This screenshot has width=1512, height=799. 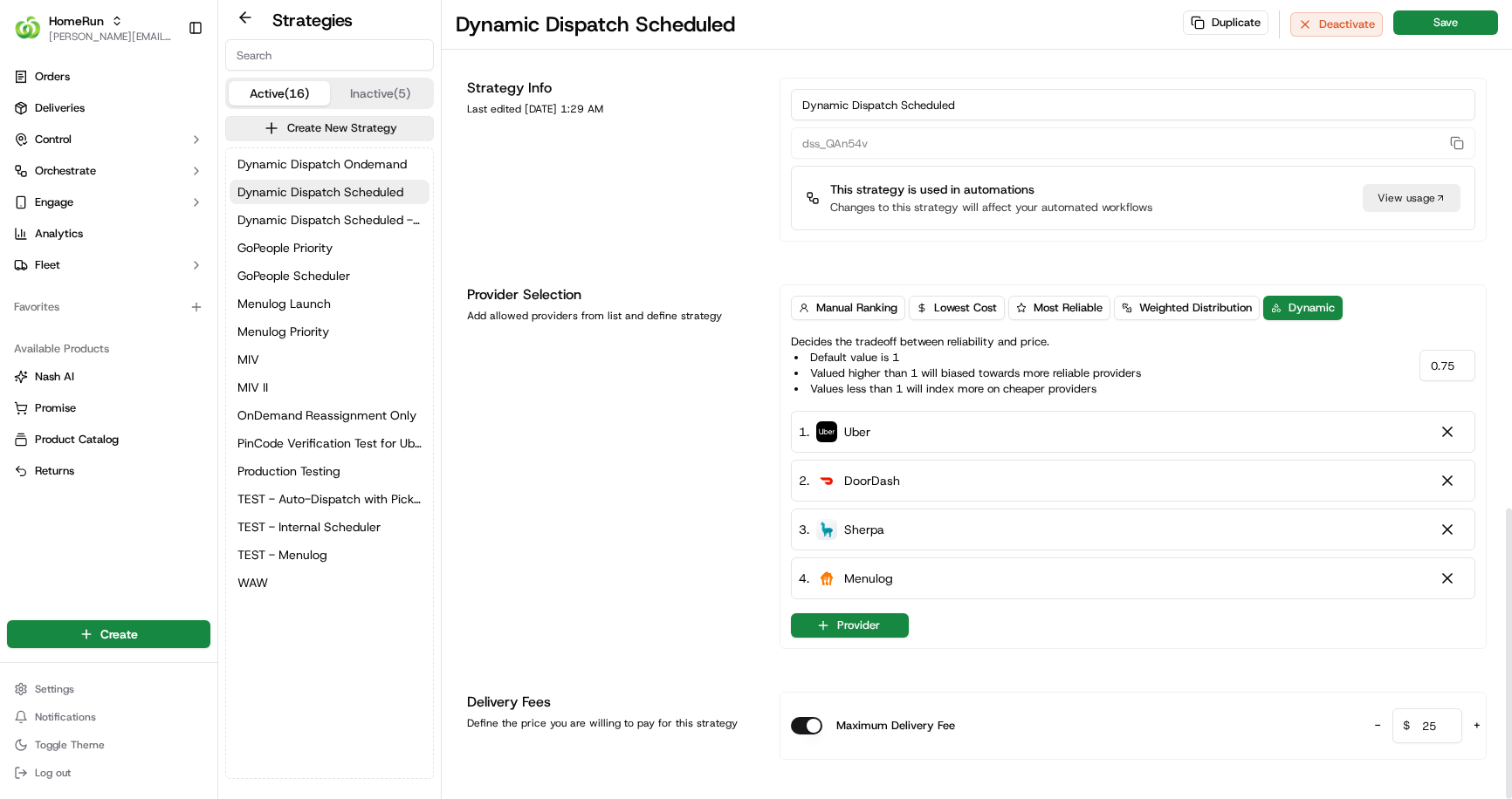 What do you see at coordinates (329, 219) in the screenshot?
I see `button: Dynamic Dispatch Scheduled - Auto Dispatch Relative to PST` at bounding box center [329, 219].